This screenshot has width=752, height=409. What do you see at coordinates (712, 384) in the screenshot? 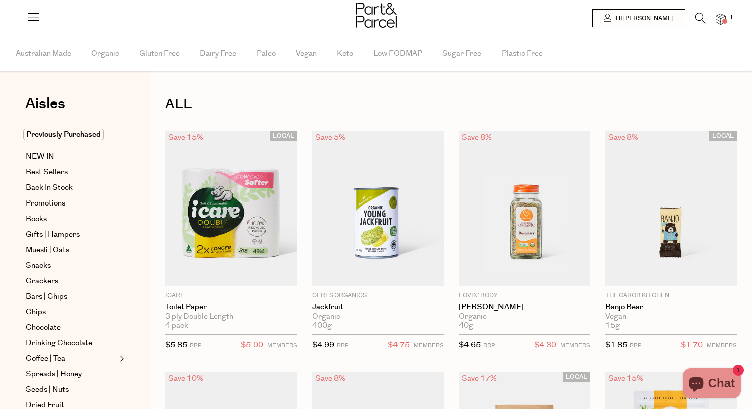
I see `inbox-online-store-chat: Shopify online store chat` at bounding box center [712, 384].